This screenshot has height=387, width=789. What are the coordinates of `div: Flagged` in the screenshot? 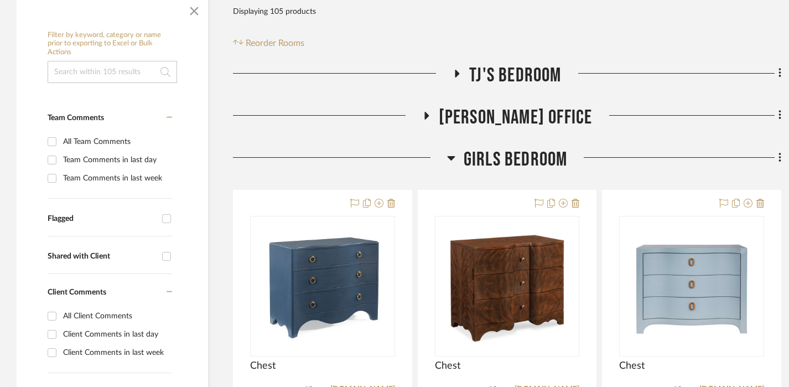 It's located at (102, 219).